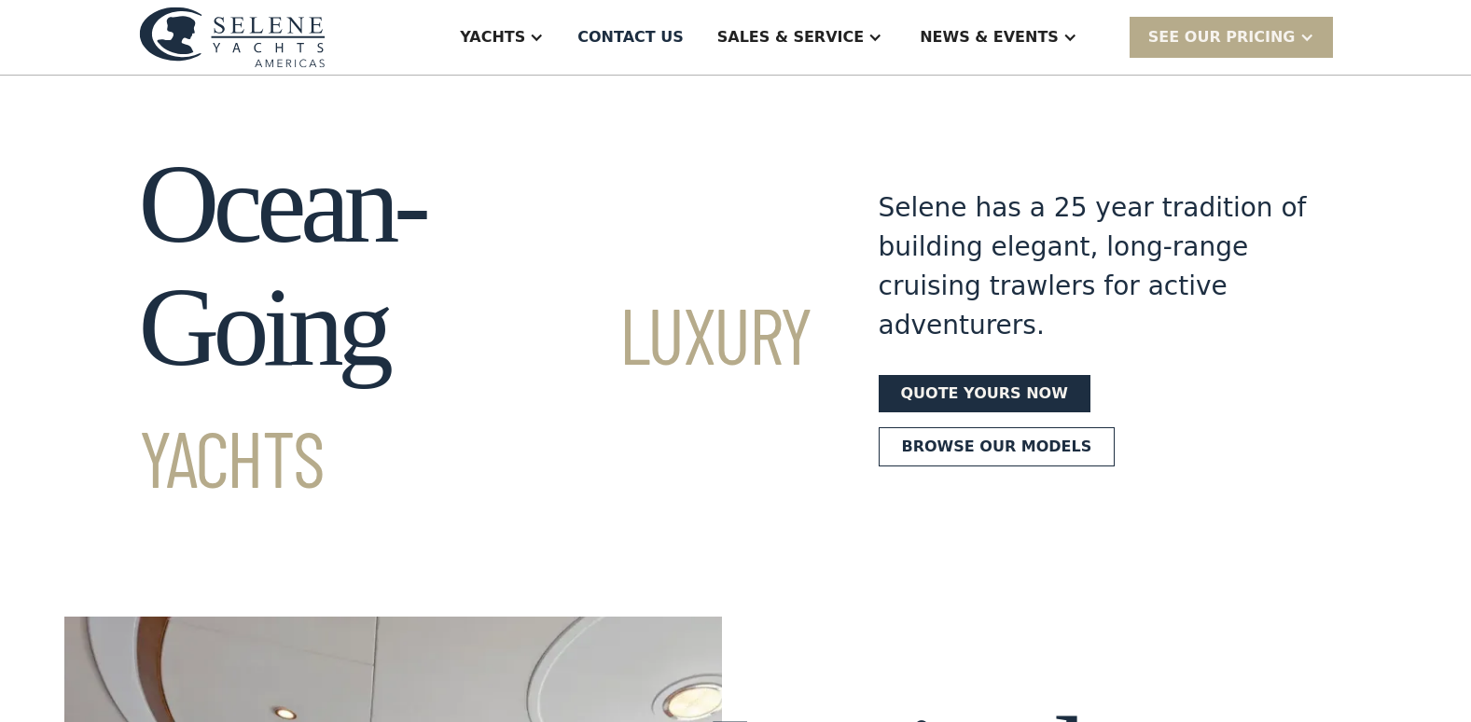 Image resolution: width=1471 pixels, height=722 pixels. Describe the element at coordinates (1093, 267) in the screenshot. I see `div: Selene has a 25 year tradition of building elegant, long-range cruising trawlers for active adven...` at that location.